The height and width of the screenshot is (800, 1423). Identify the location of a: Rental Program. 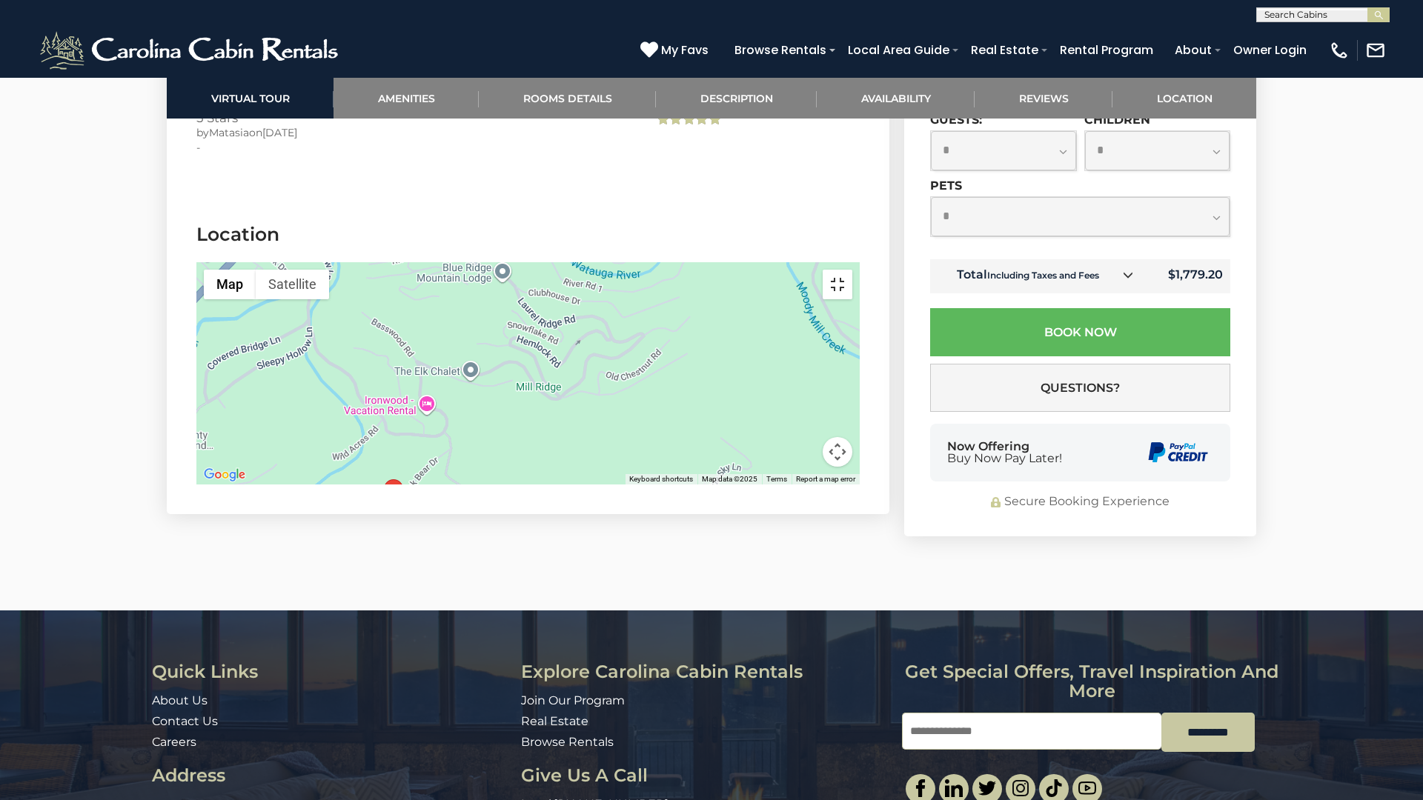
(1107, 50).